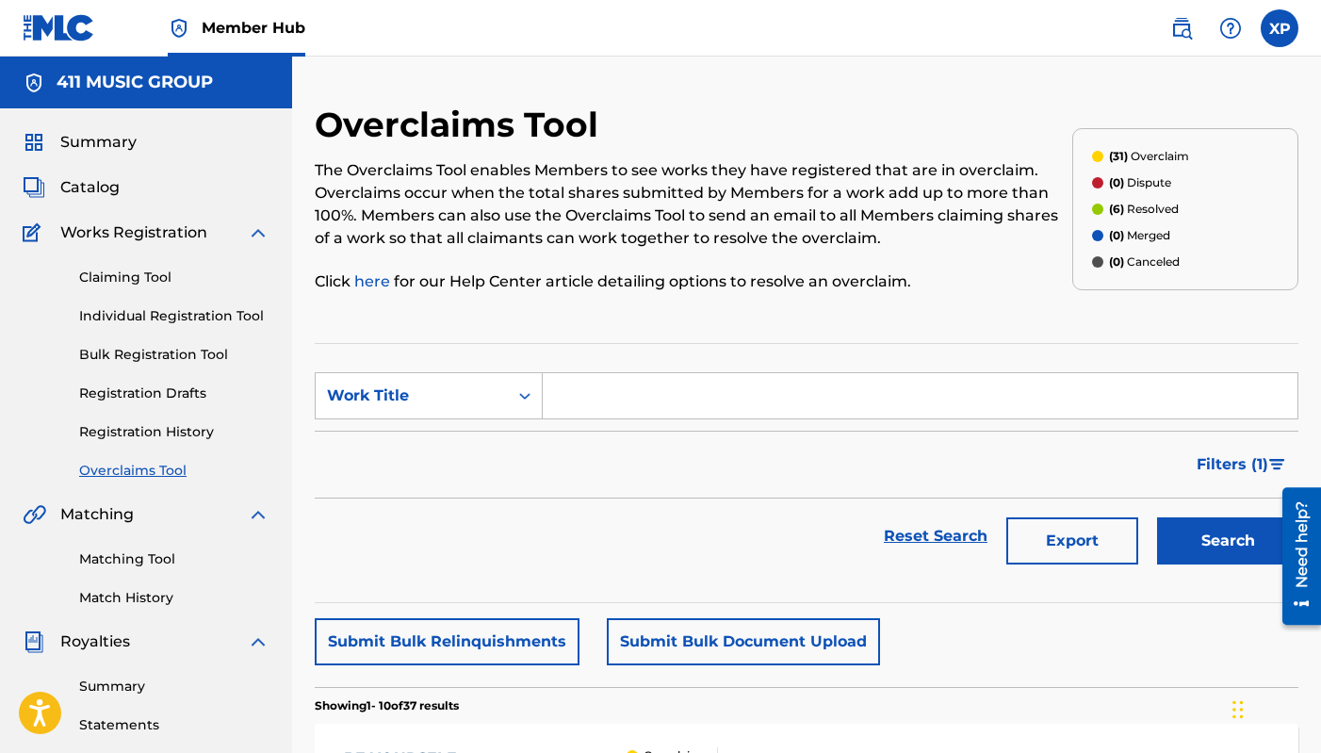 Image resolution: width=1321 pixels, height=753 pixels. What do you see at coordinates (386, 706) in the screenshot?
I see `p: Showing 1 - 10 of 37 results` at bounding box center [386, 706].